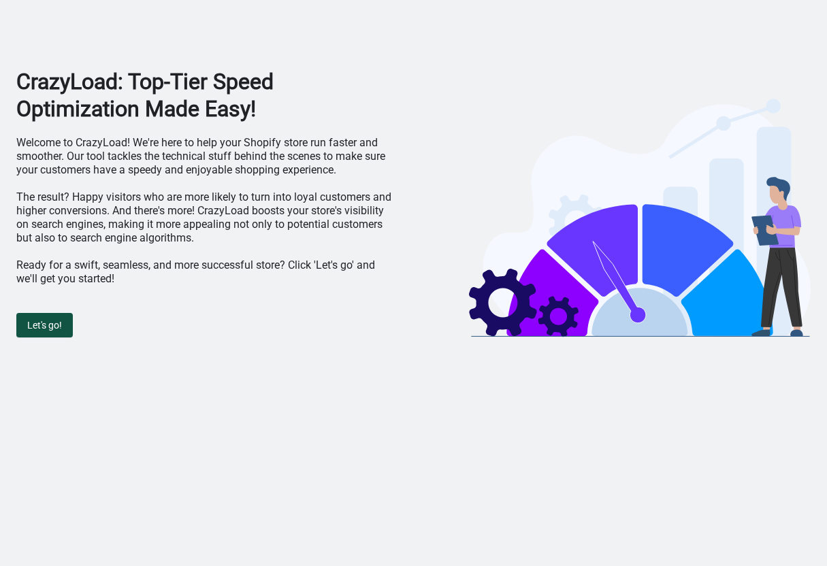 The image size is (827, 566). Describe the element at coordinates (207, 272) in the screenshot. I see `p: Ready for a swift, seamless, and more successful store? Click 'Let's go' and we'll get you started!` at that location.